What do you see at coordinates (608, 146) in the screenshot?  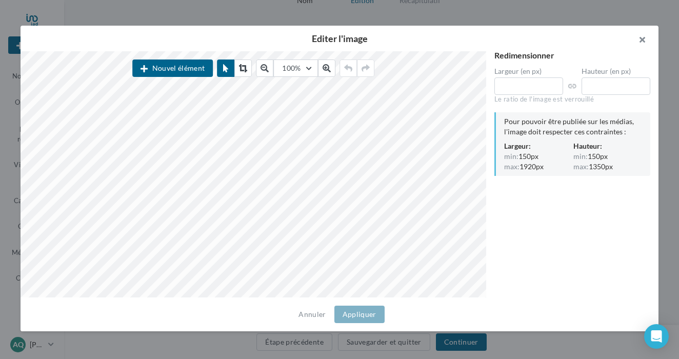 I see `div: Hauteur:` at bounding box center [608, 146].